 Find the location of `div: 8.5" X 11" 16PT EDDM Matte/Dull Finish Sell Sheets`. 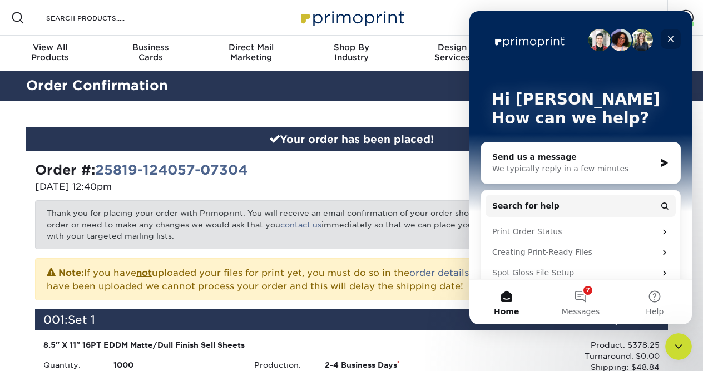

div: 8.5" X 11" 16PT EDDM Matte/Dull Finish Sell Sheets is located at coordinates (246, 345).